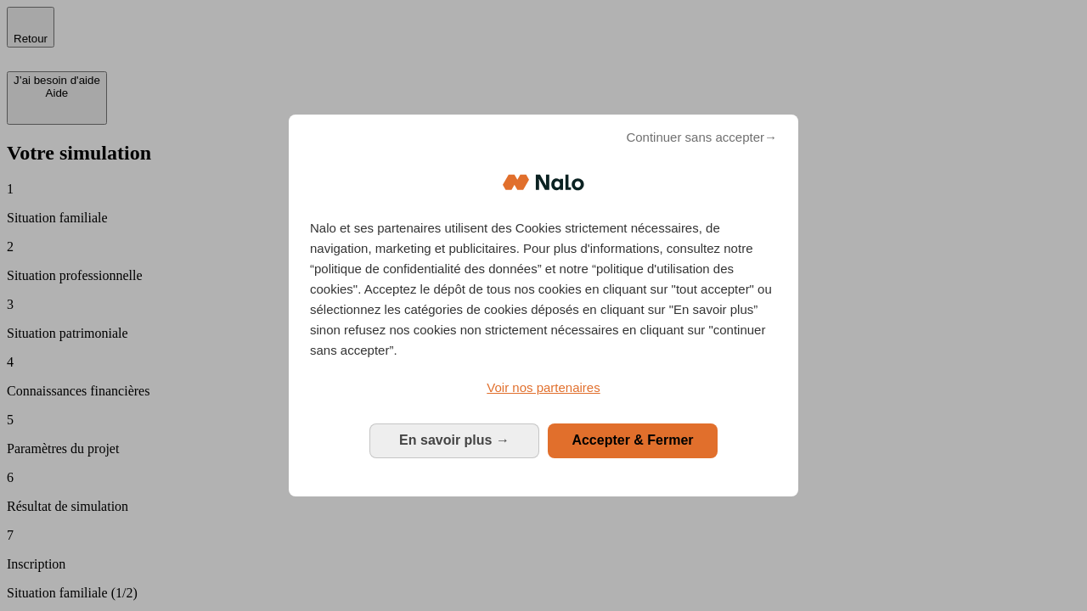 The image size is (1087, 611). What do you see at coordinates (632, 440) in the screenshot?
I see `span: Accepter & Fermer` at bounding box center [632, 440].